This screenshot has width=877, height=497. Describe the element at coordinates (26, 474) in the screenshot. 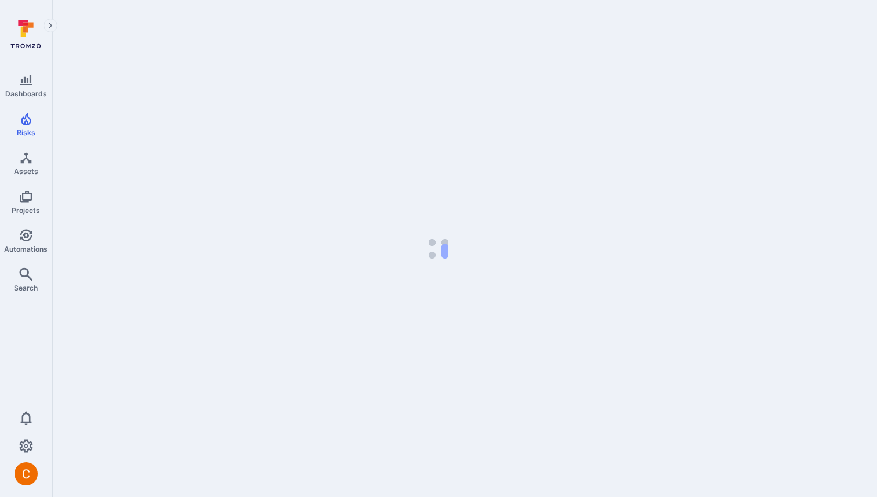

I see `div: Camilo Rivera` at that location.